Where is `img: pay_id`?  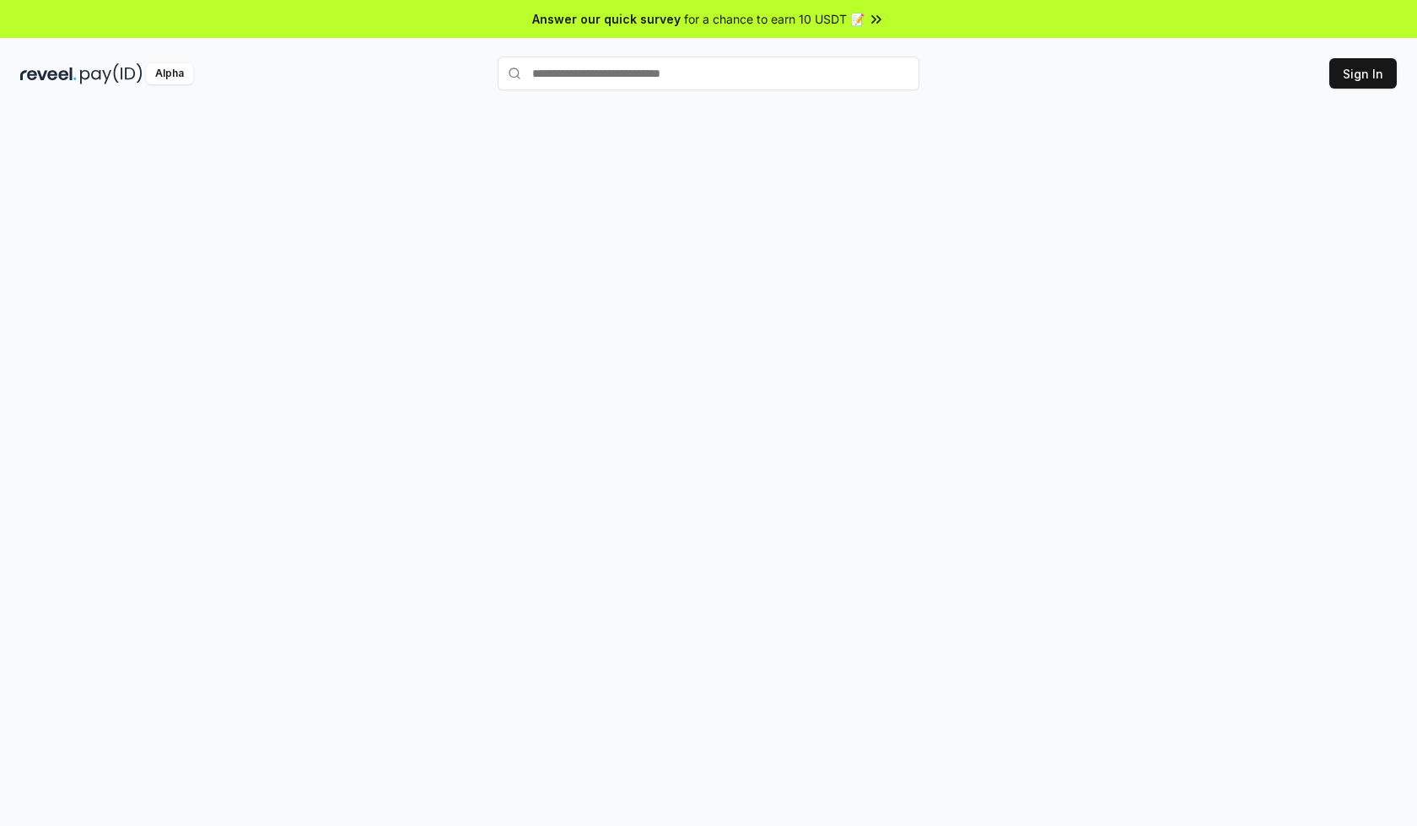
img: pay_id is located at coordinates (111, 73).